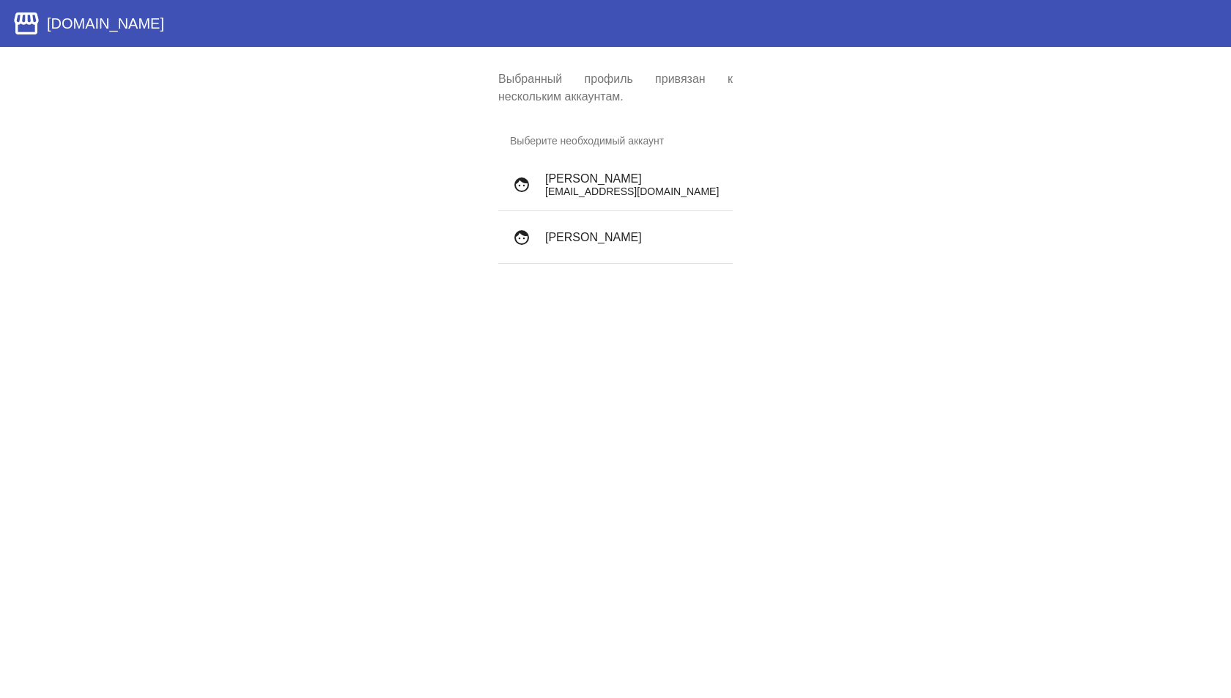 This screenshot has width=1231, height=698. What do you see at coordinates (616, 88) in the screenshot?
I see `p: Выбранный профиль привязан к нескольким аккаунтам.` at bounding box center [616, 88].